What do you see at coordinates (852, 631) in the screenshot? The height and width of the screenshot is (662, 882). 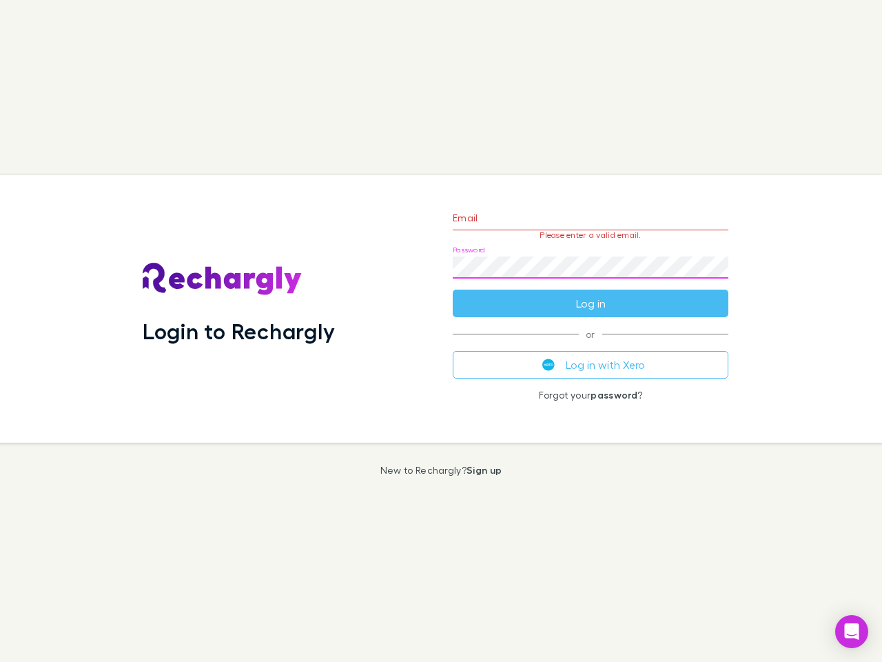 I see `div: Open Intercom Messenger` at bounding box center [852, 631].